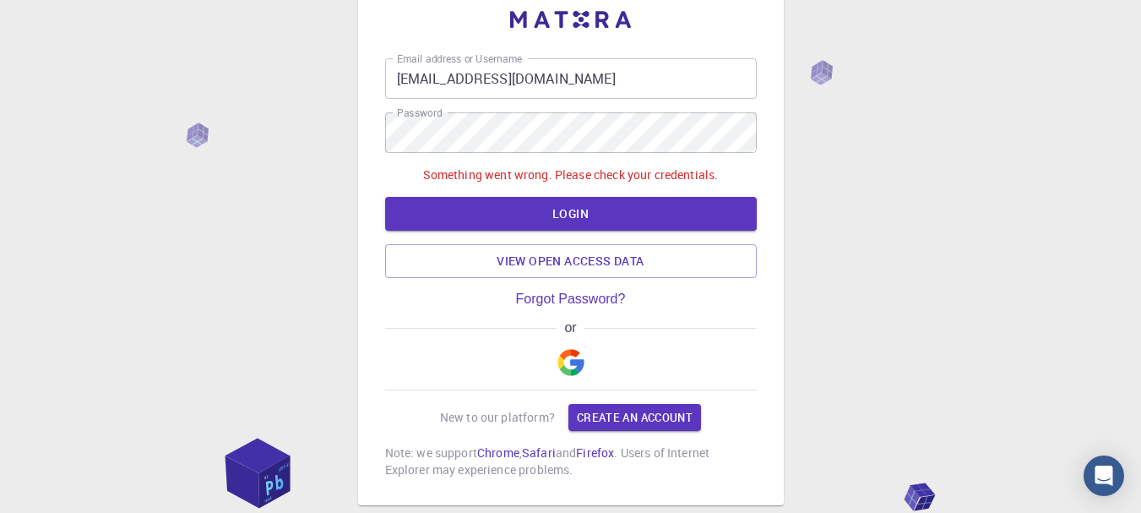  Describe the element at coordinates (419, 112) in the screenshot. I see `label: Password` at that location.